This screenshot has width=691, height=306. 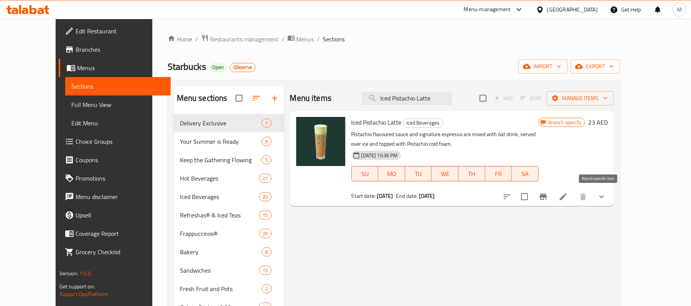 What do you see at coordinates (583, 197) in the screenshot?
I see `button: delete` at bounding box center [583, 197].